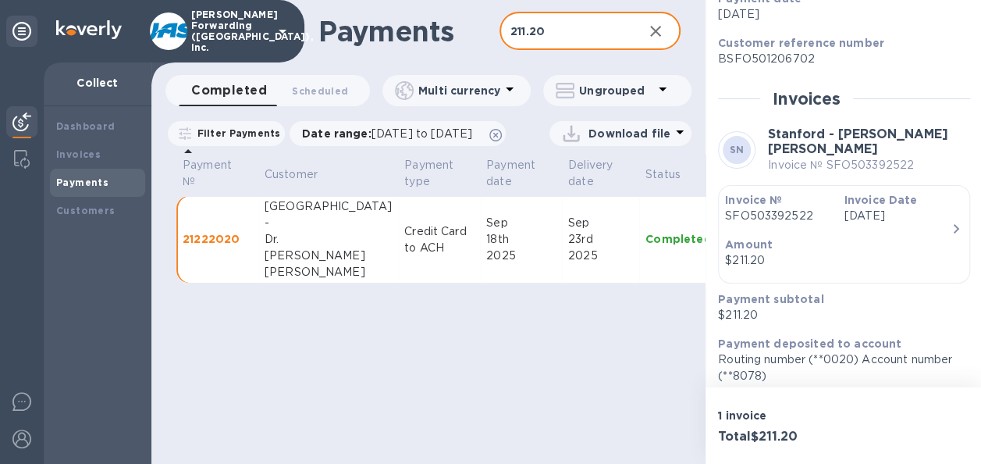  What do you see at coordinates (86, 210) in the screenshot?
I see `b: Customers` at bounding box center [86, 210].